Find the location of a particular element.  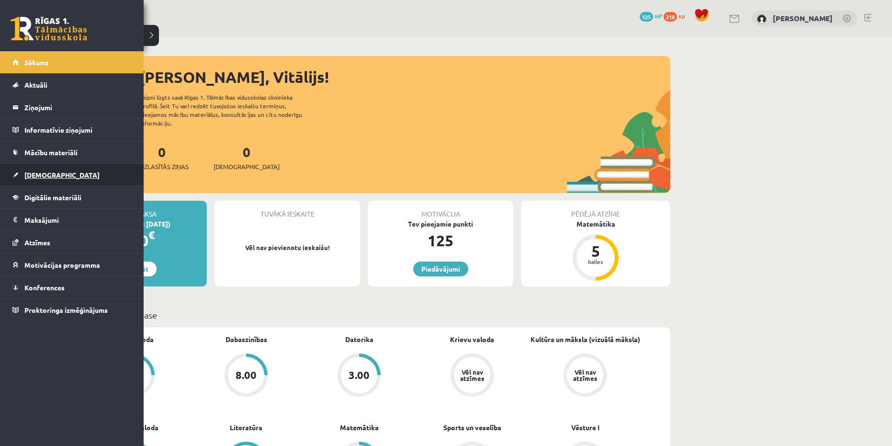

a: Ziņojumi is located at coordinates (72, 107).